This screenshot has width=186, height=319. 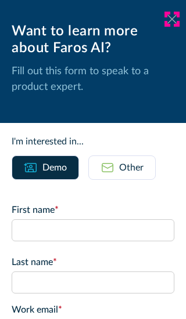 I want to click on div: I'm interested in..., so click(x=93, y=142).